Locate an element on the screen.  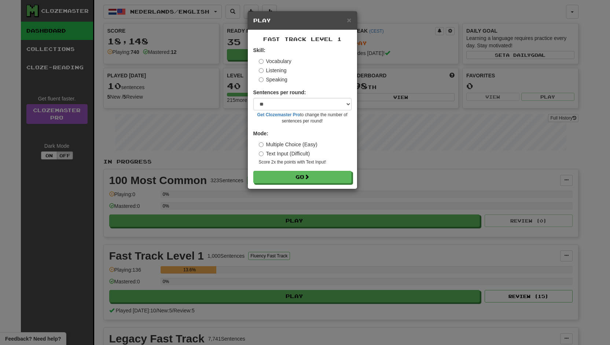
strong: Mode: is located at coordinates (261, 133).